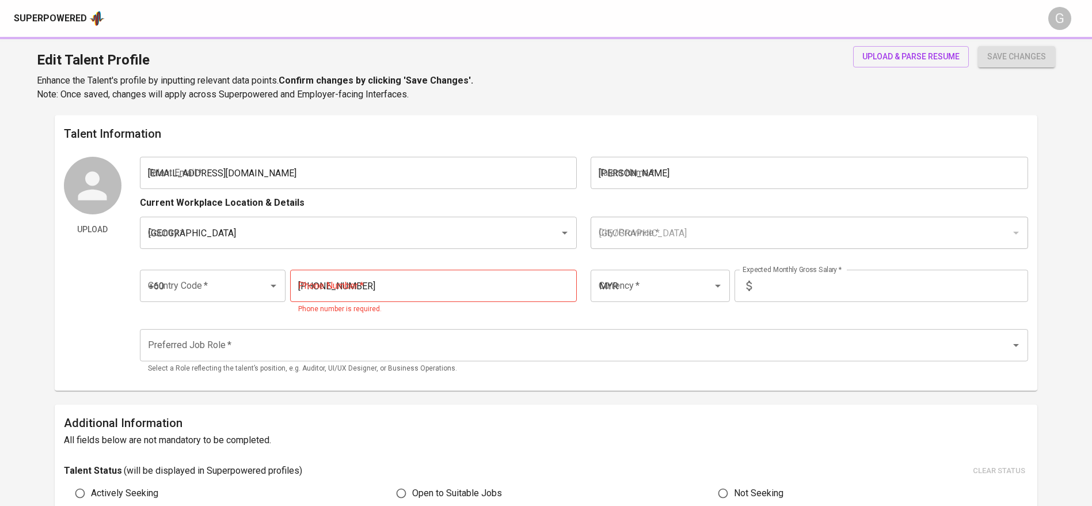 The width and height of the screenshot is (1092, 506). What do you see at coordinates (911, 56) in the screenshot?
I see `span: upload & parse resume` at bounding box center [911, 56].